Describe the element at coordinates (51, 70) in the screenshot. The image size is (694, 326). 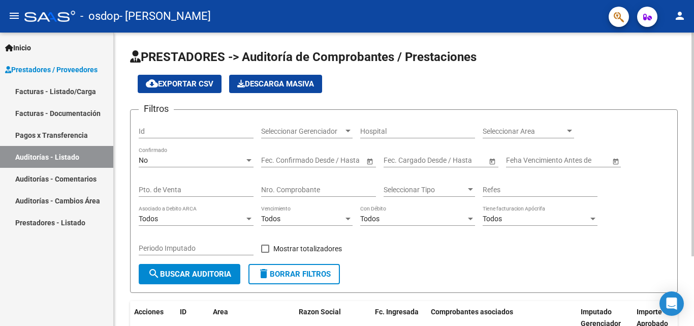
I see `span: Prestadores / Proveedores` at that location.